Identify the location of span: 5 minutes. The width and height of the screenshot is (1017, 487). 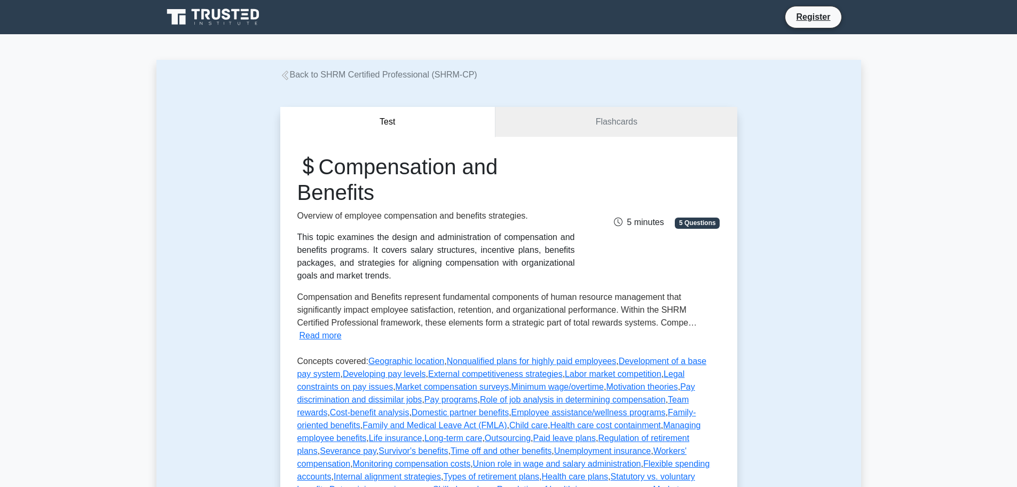
(639, 222).